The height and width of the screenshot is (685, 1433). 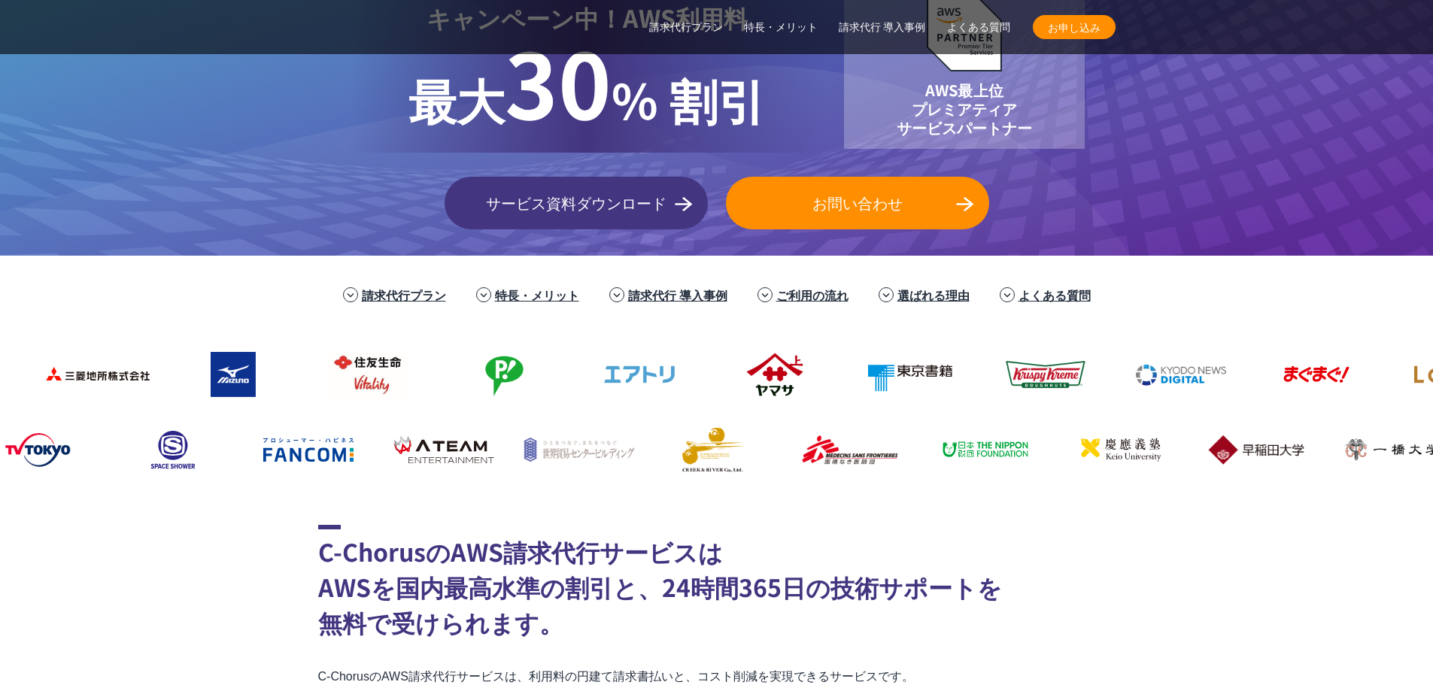 I want to click on span: お申し込み, so click(x=1074, y=27).